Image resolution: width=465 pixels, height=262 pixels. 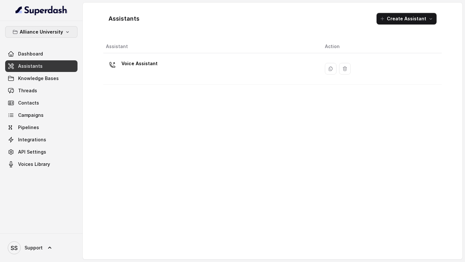 What do you see at coordinates (41, 152) in the screenshot?
I see `a: API Settings` at bounding box center [41, 152].